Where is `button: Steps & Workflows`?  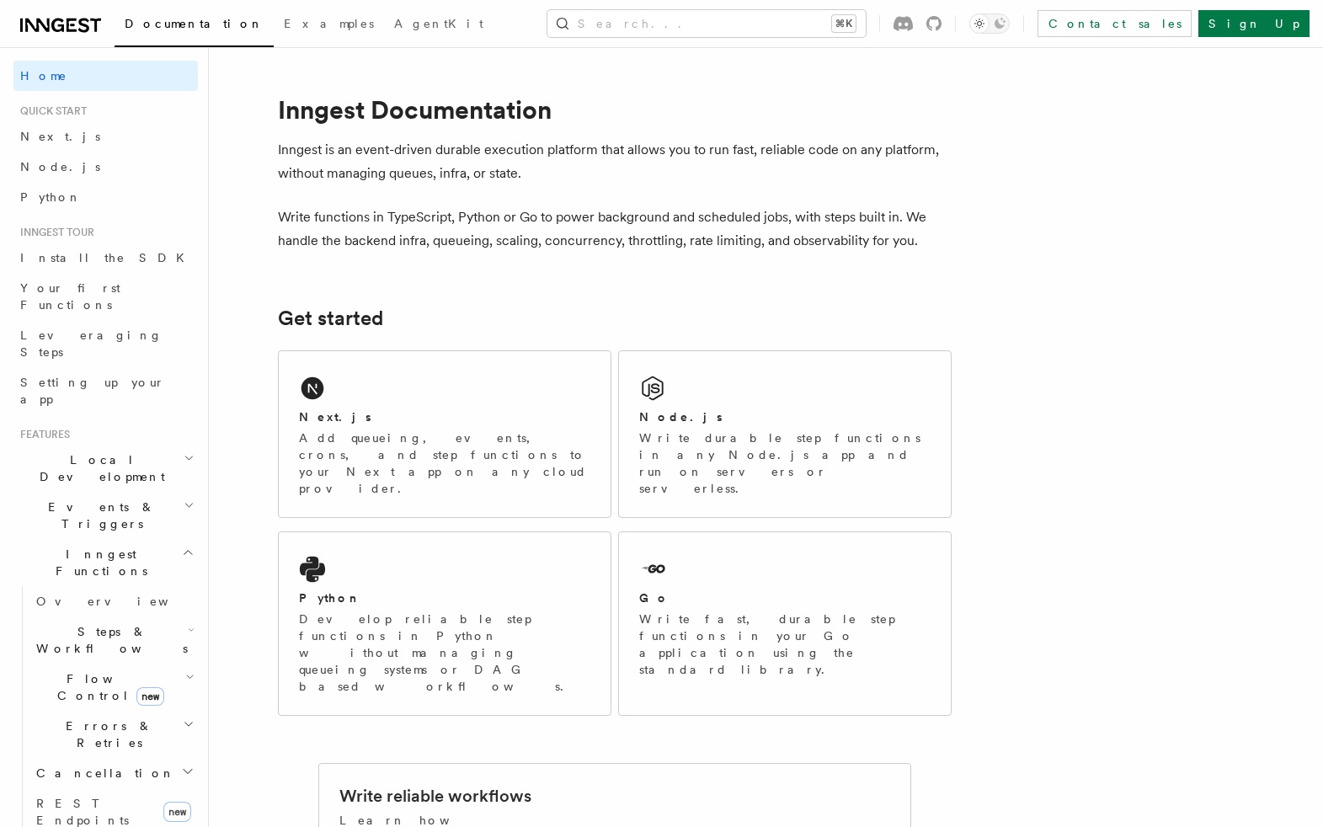
button: Steps & Workflows is located at coordinates (114, 640).